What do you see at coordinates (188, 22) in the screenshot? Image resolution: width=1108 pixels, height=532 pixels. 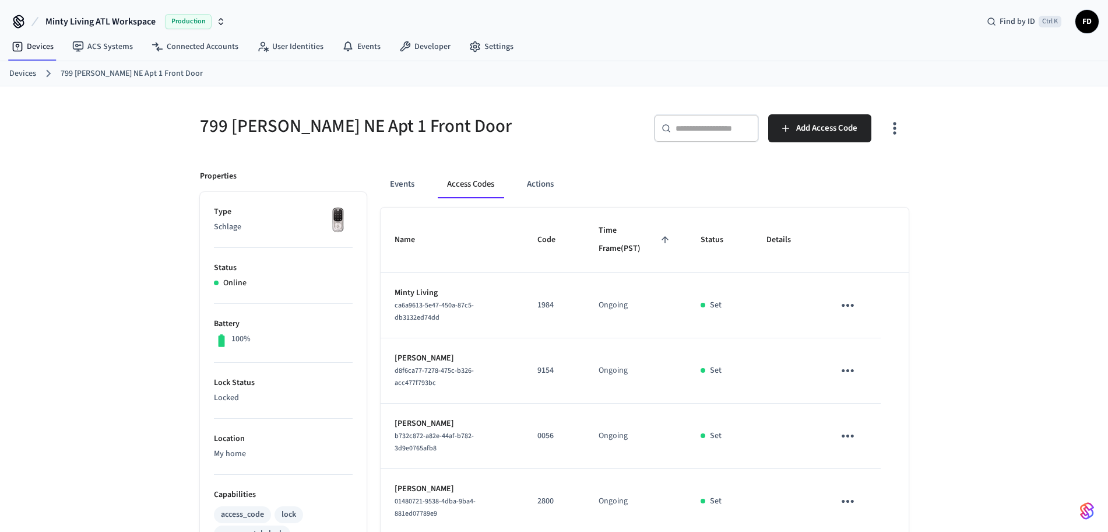 I see `span: Production` at bounding box center [188, 22].